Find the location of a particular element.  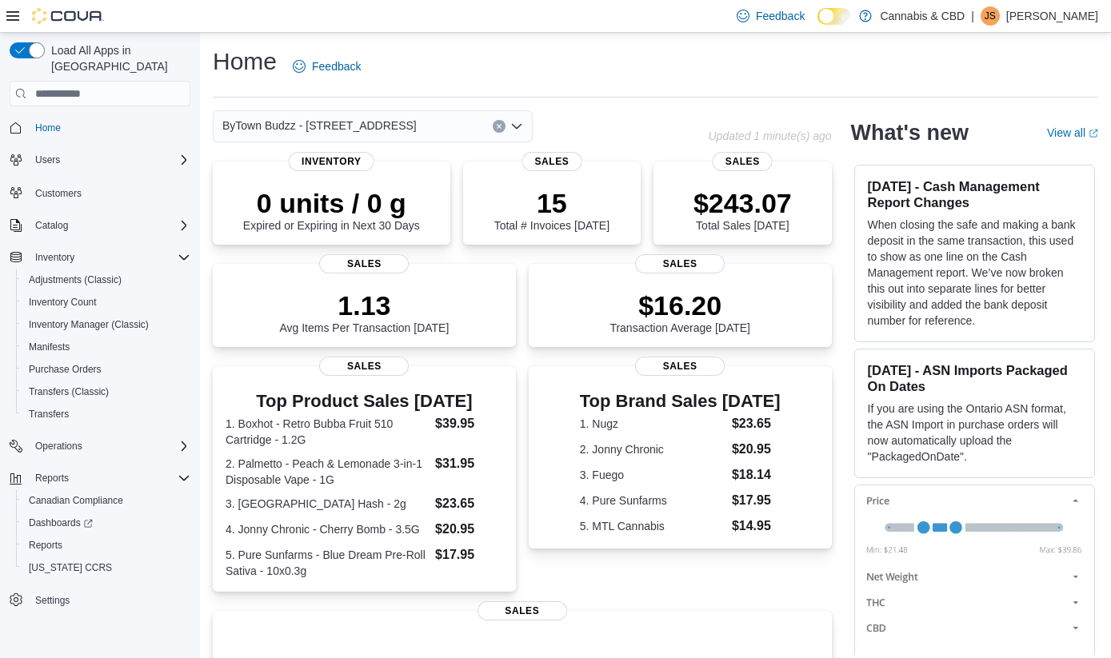

button: Adjustments (Classic) is located at coordinates (106, 280).